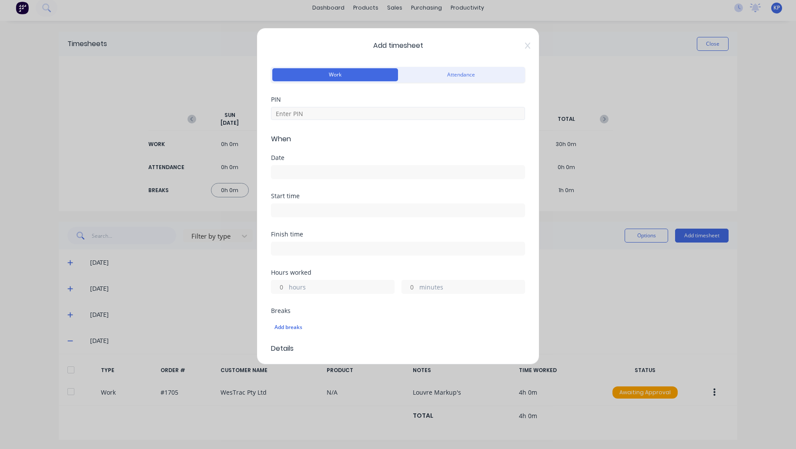 This screenshot has width=796, height=449. I want to click on button: Attendance, so click(461, 75).